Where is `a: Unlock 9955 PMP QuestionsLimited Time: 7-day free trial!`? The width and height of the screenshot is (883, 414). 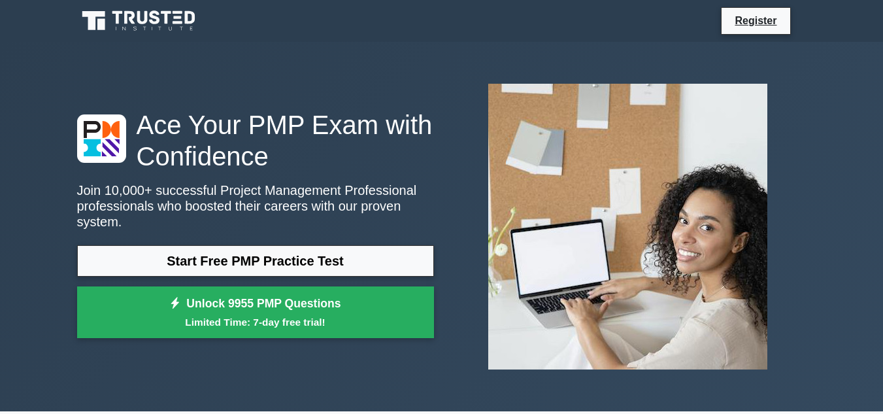
a: Unlock 9955 PMP QuestionsLimited Time: 7-day free trial! is located at coordinates (256, 312).